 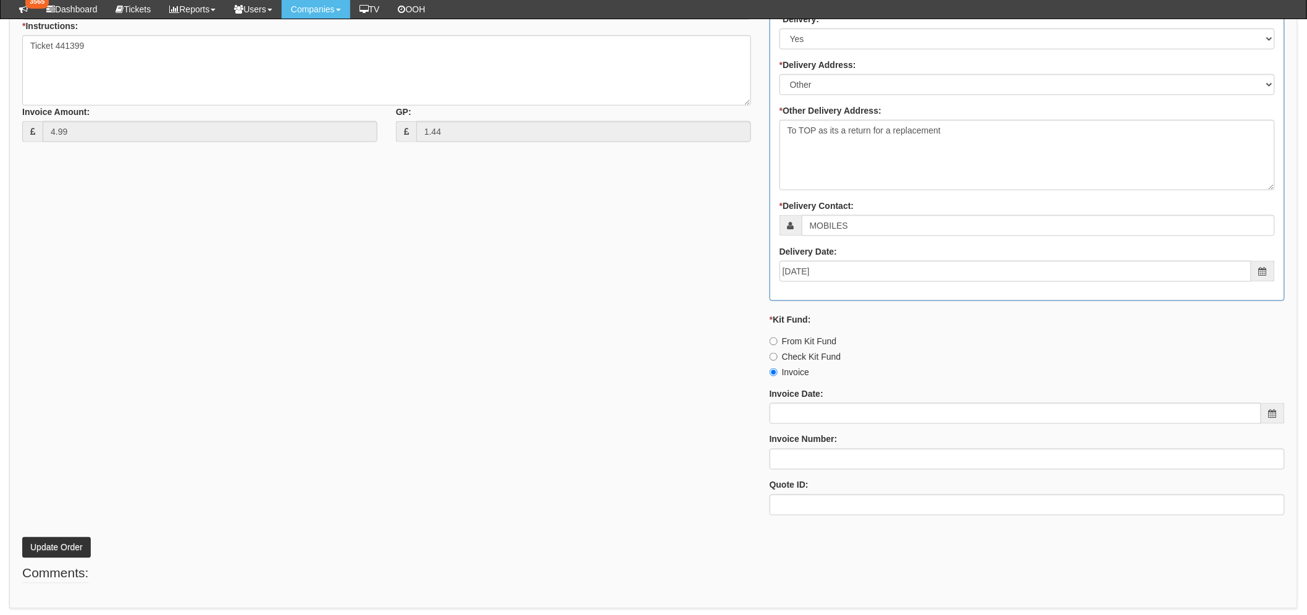 I want to click on label: Delivery Address:, so click(x=818, y=65).